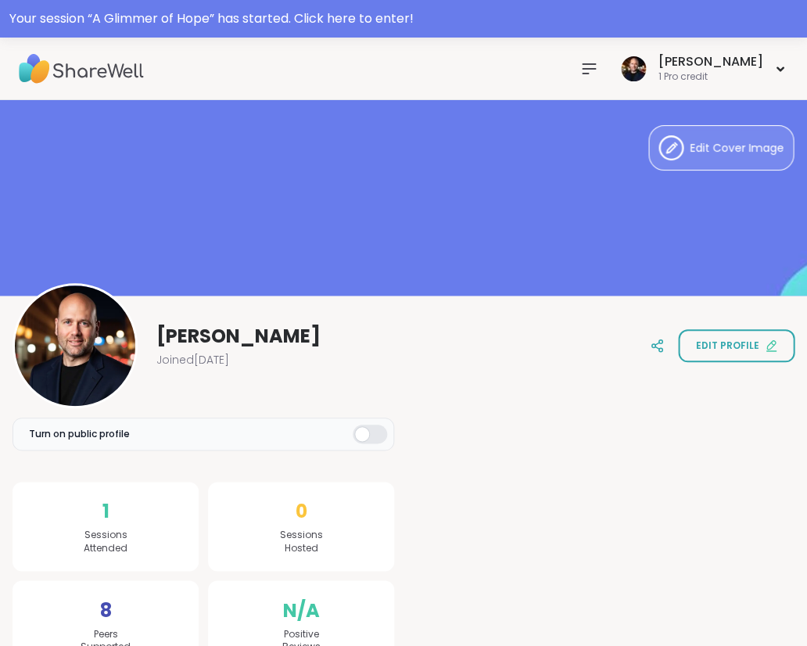 The image size is (807, 646). What do you see at coordinates (726, 345) in the screenshot?
I see `span: Edit profile` at bounding box center [726, 345].